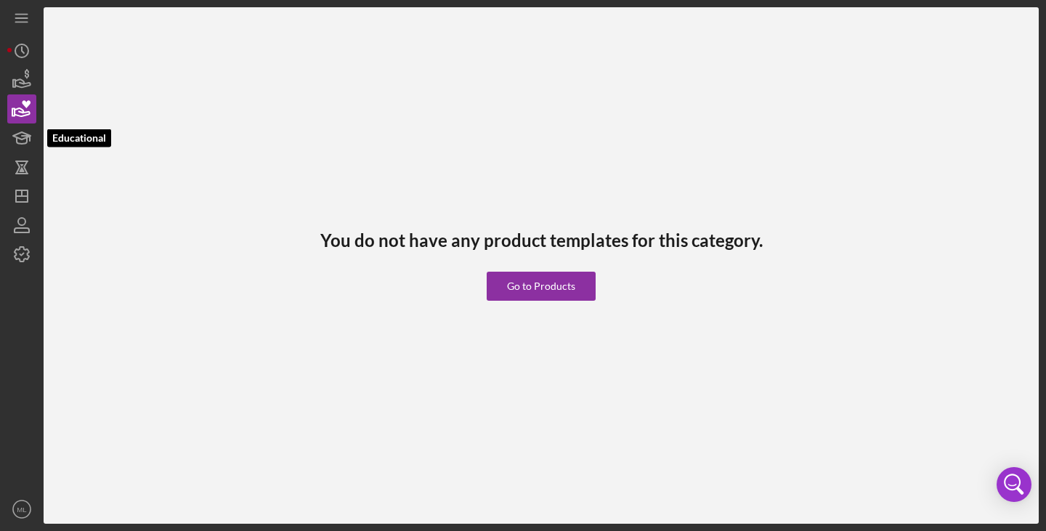  Describe the element at coordinates (22, 509) in the screenshot. I see `text: ML` at that location.